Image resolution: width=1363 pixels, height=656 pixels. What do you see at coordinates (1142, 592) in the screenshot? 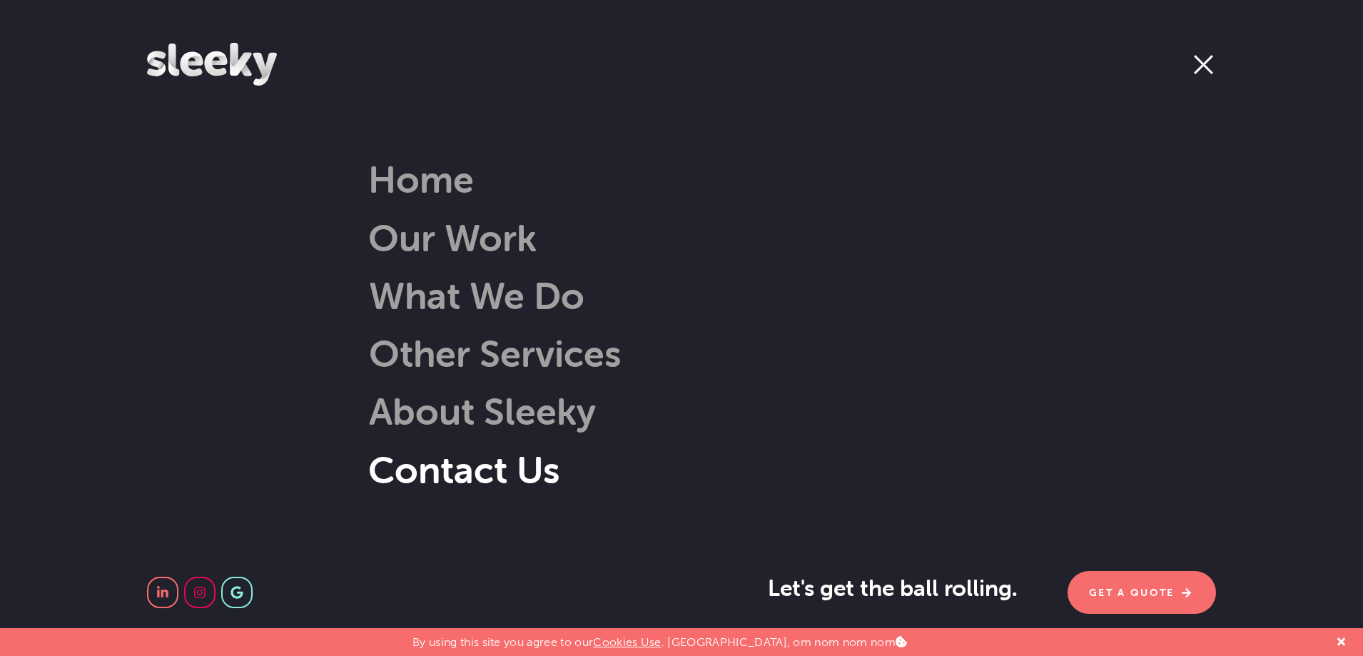
I see `a: Get A Quote` at bounding box center [1142, 592].